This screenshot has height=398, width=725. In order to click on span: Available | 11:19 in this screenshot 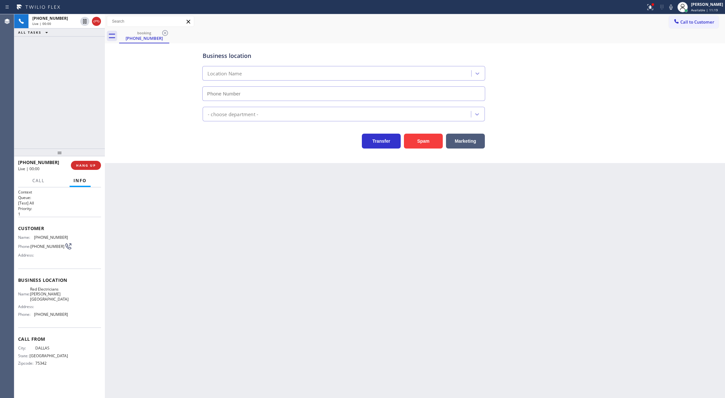, I will do `click(704, 10)`.